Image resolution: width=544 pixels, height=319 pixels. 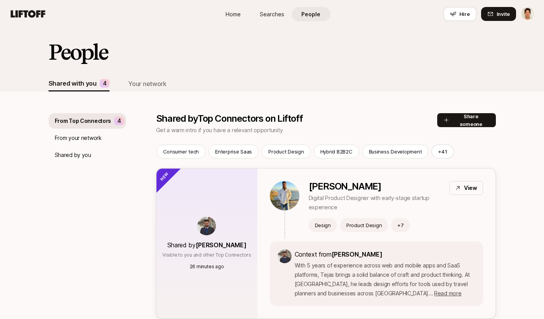 I want to click on p: Context from, so click(x=385, y=255).